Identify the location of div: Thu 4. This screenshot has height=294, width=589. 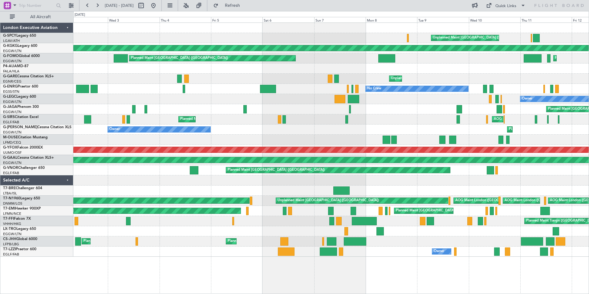
(185, 20).